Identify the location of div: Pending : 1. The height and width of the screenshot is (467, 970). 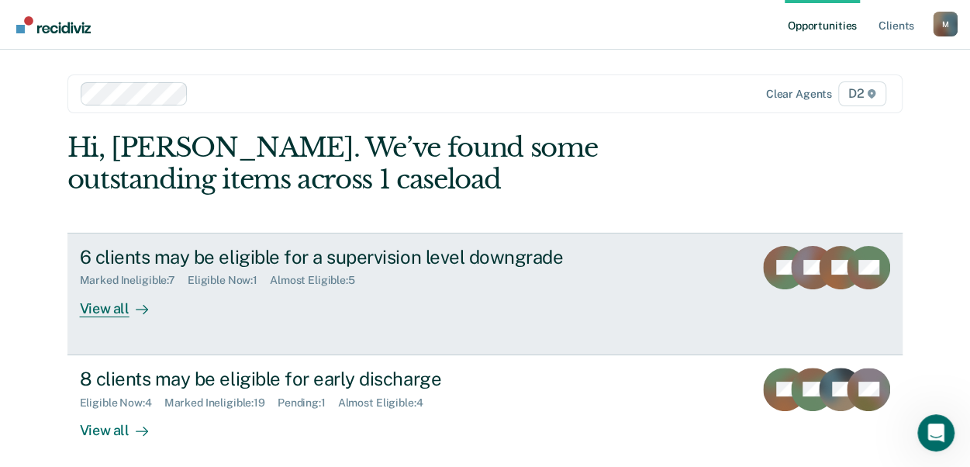
(308, 403).